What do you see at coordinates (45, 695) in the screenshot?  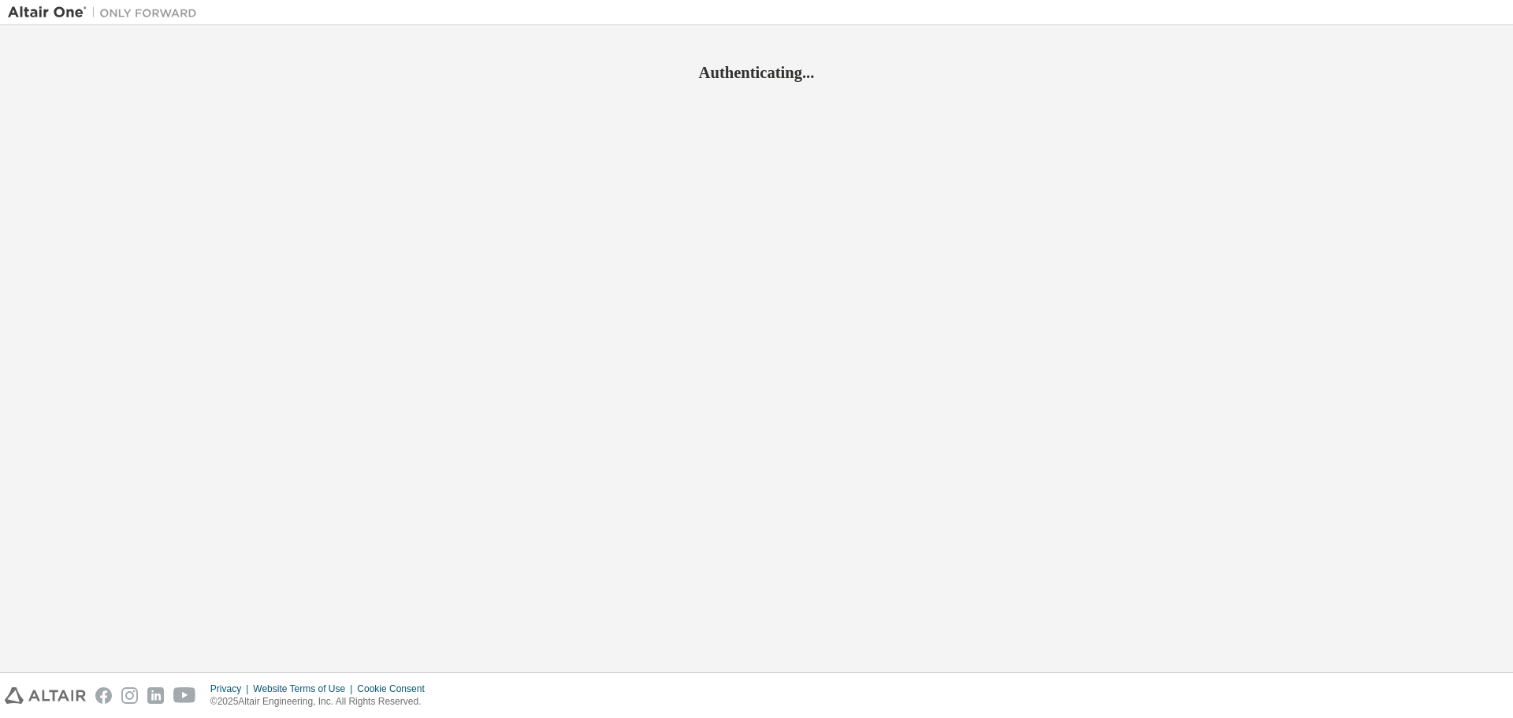 I see `img: altair_logo.svg` at bounding box center [45, 695].